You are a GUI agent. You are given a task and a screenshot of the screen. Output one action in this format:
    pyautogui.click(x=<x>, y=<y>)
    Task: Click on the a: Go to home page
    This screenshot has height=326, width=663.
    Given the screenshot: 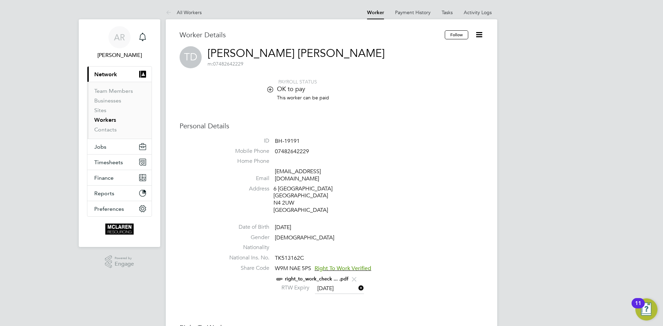 What is the action you would take?
    pyautogui.click(x=119, y=229)
    